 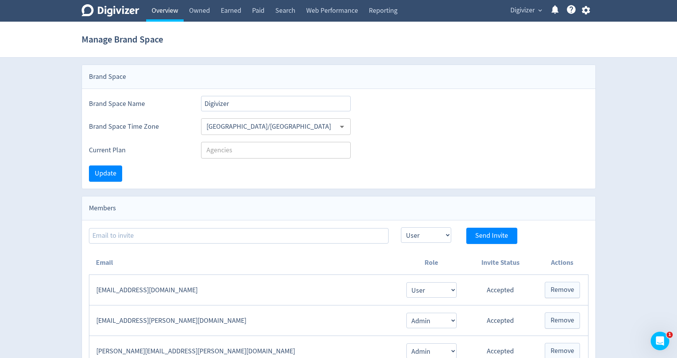 I want to click on div: Brand Space, so click(x=339, y=77).